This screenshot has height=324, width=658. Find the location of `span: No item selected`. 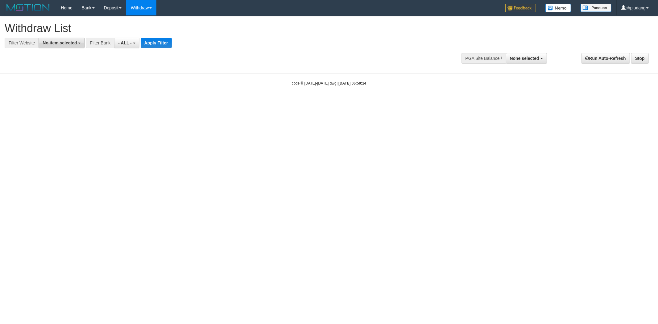

span: No item selected is located at coordinates (60, 43).